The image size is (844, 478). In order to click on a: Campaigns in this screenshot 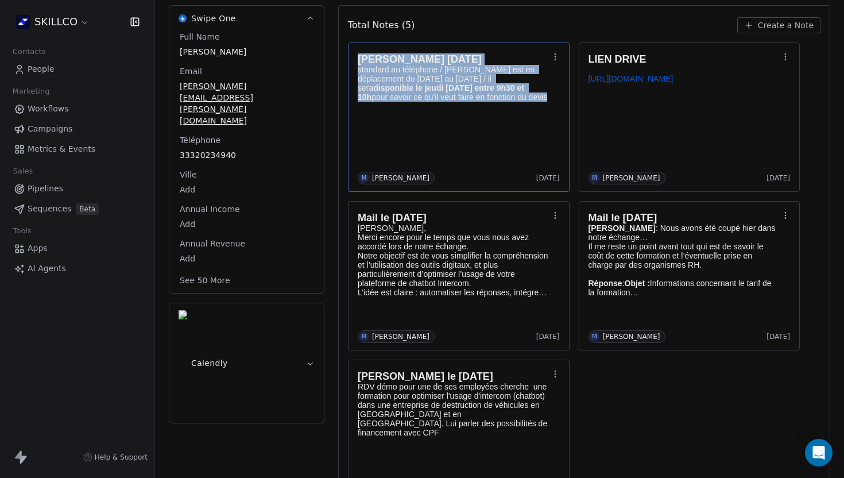, I will do `click(77, 129)`.